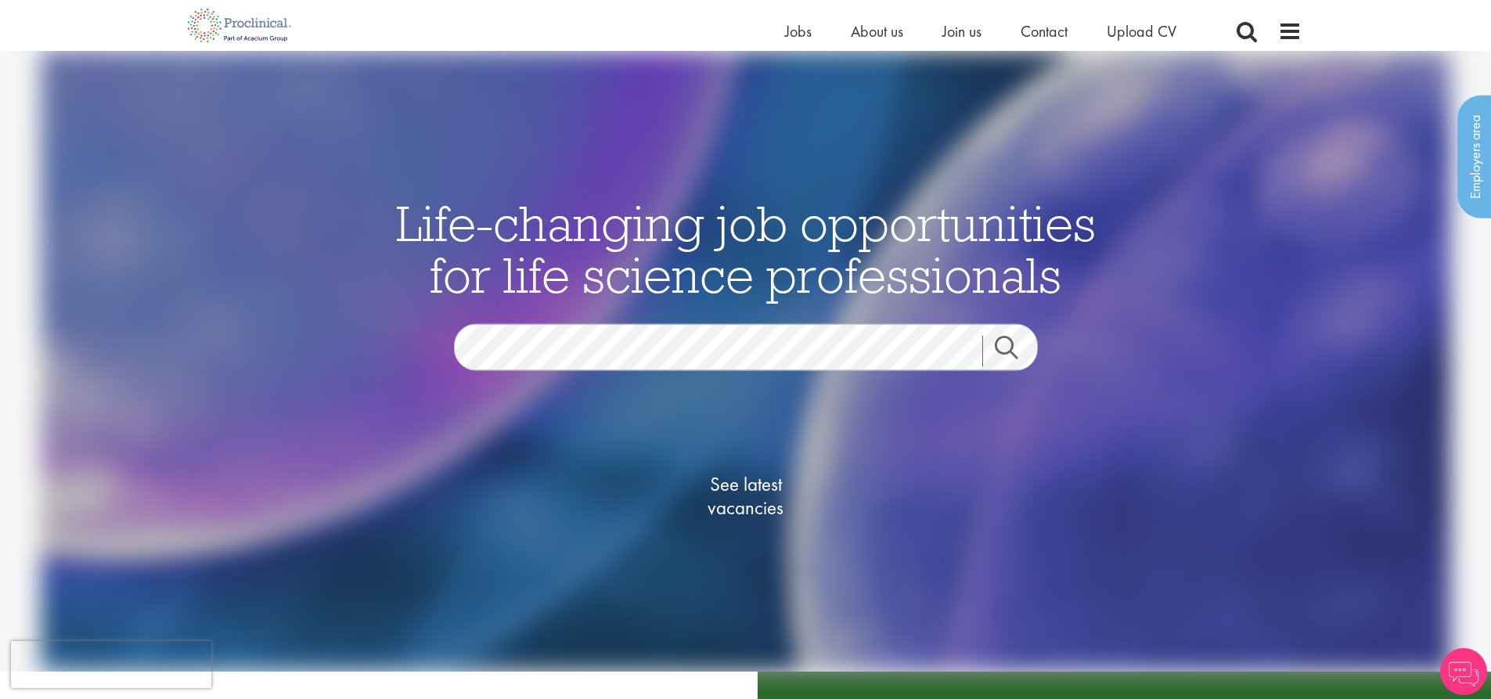  I want to click on a: About us, so click(877, 31).